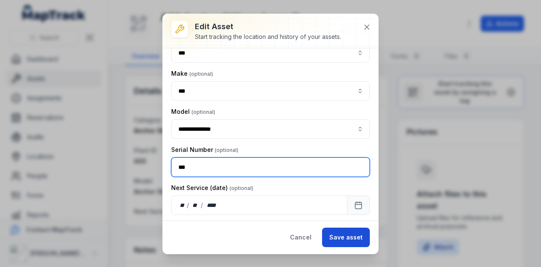  What do you see at coordinates (268, 37) in the screenshot?
I see `div: Start tracking the location and history of your assets.` at bounding box center [268, 37].